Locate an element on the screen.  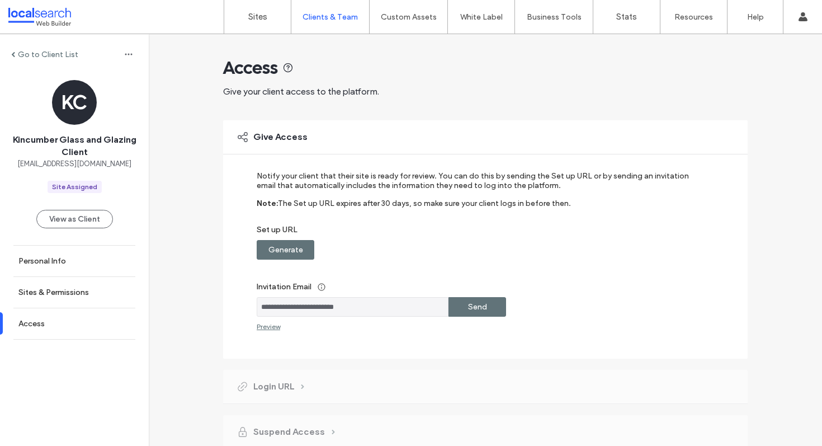
span: Access is located at coordinates (251, 68).